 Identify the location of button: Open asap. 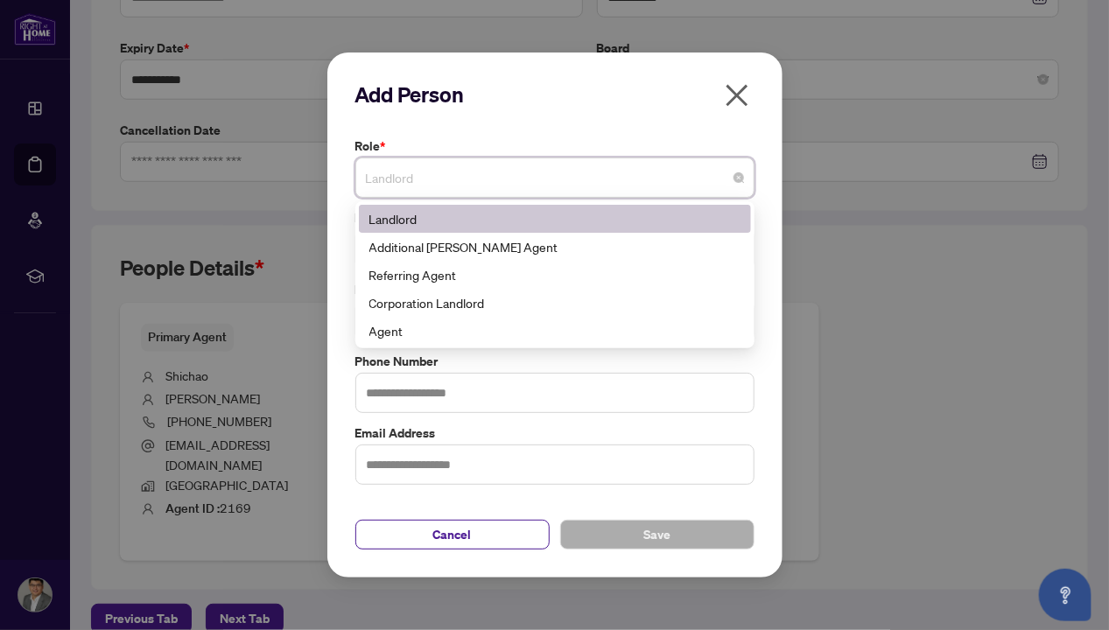
(1065, 595).